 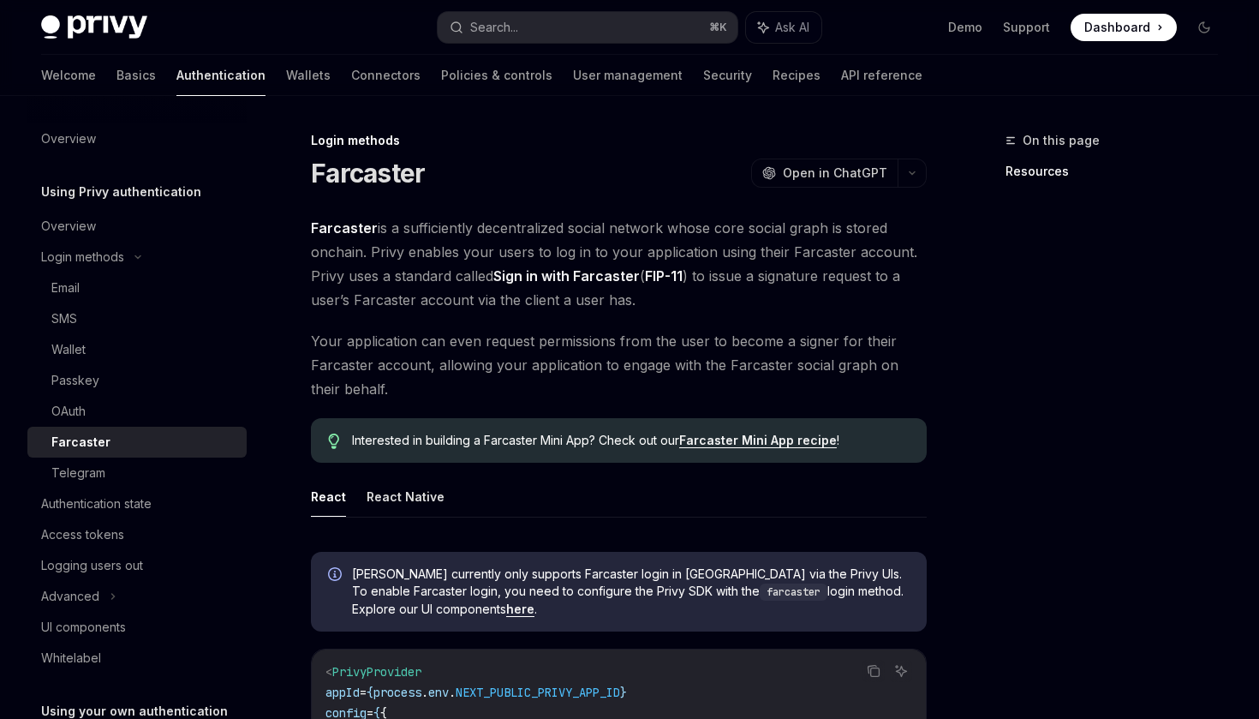 I want to click on a: SMS, so click(x=137, y=319).